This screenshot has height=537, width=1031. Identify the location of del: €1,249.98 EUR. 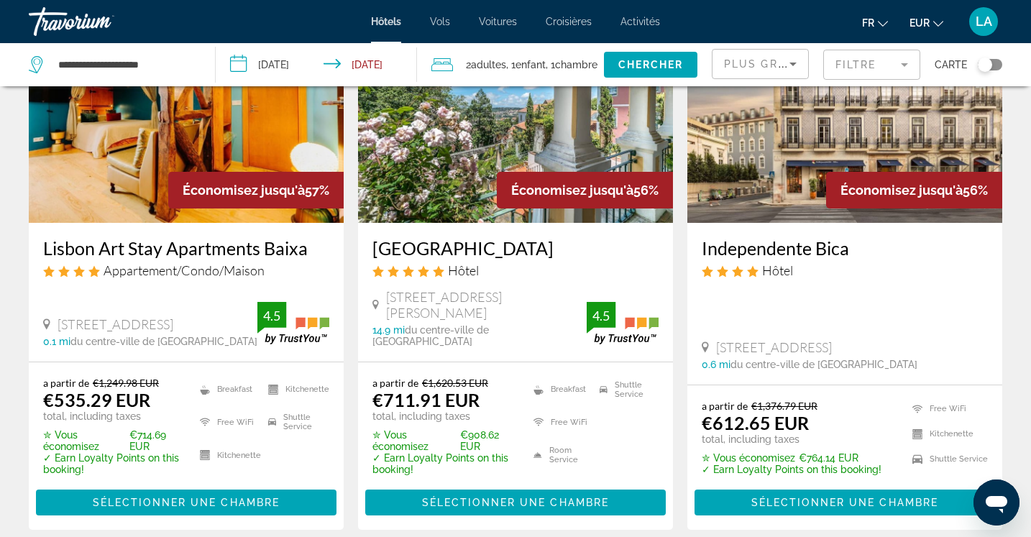
(126, 382).